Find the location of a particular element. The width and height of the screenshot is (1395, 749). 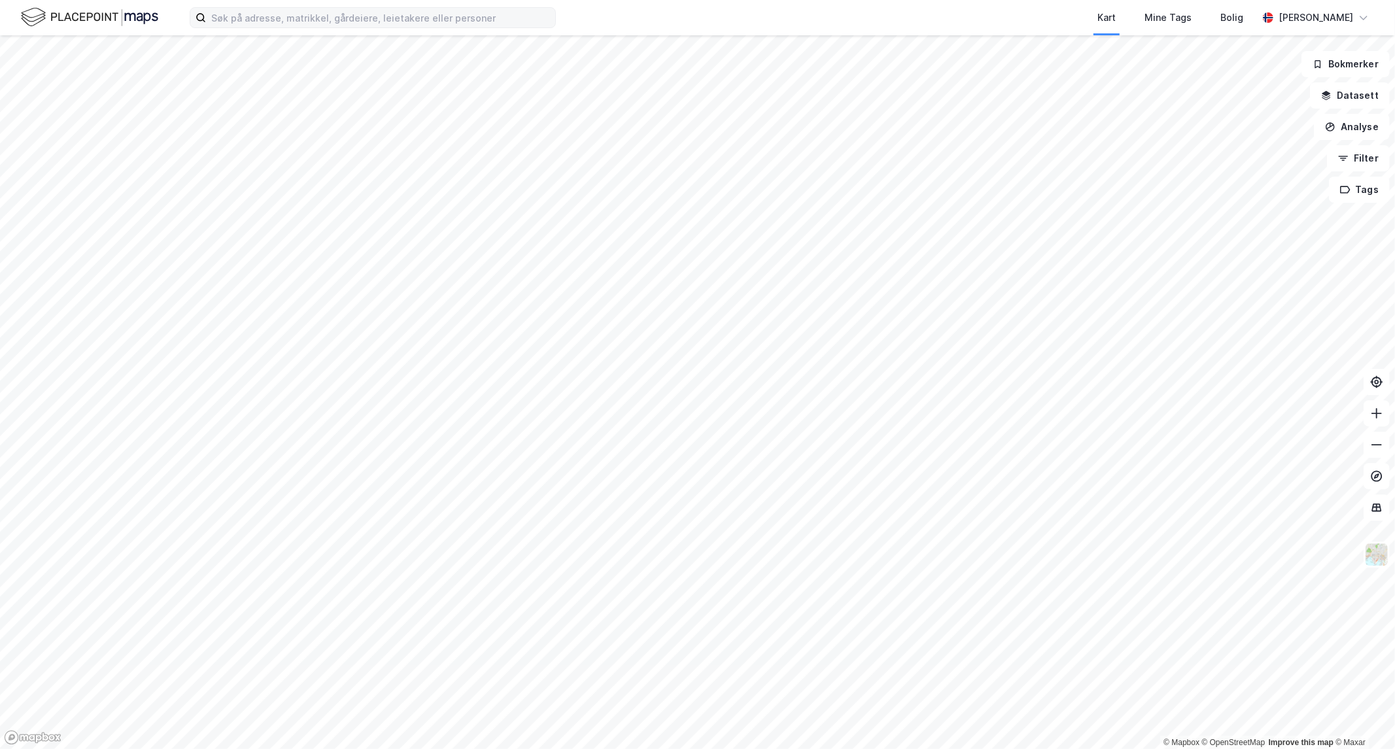

input: Søk på adresse, matrikkel, gårdeiere, leietakere eller personer is located at coordinates (381, 18).